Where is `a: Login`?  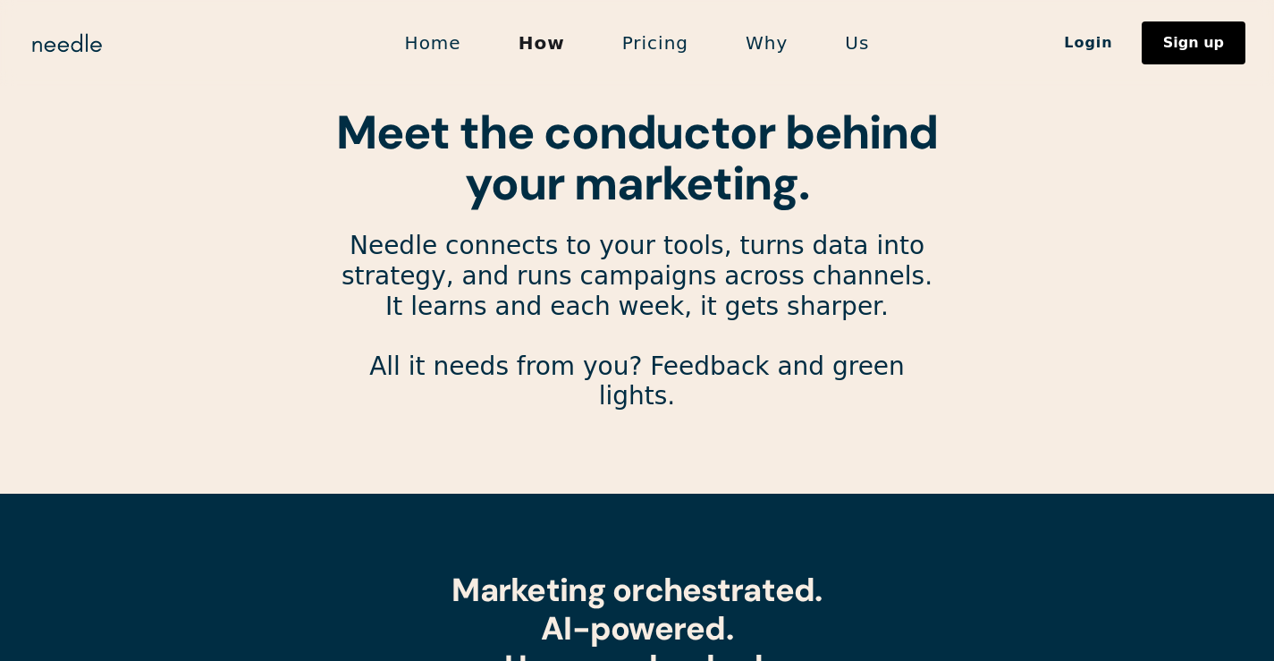
a: Login is located at coordinates (1088, 43).